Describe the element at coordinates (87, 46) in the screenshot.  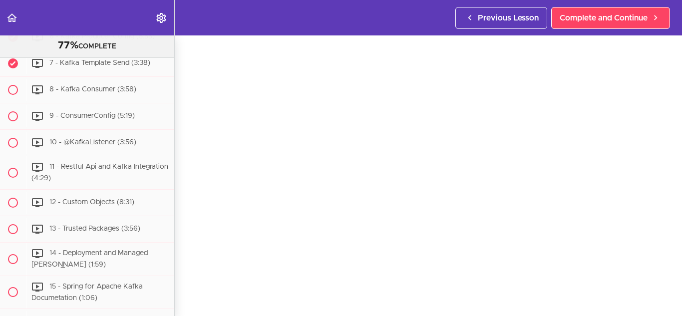
I see `div: COMPLETE` at that location.